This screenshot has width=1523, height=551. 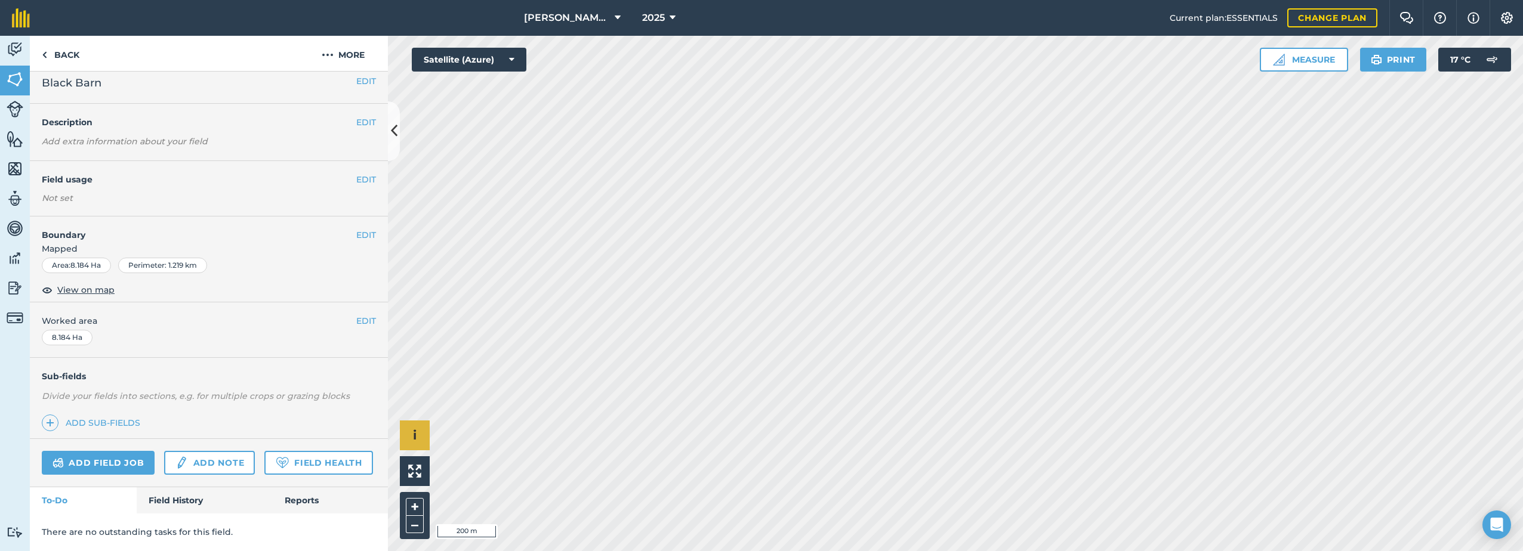 I want to click on img: svg+xml;base64,PHN2ZyB4bWxucz0iaHR0cDovL3d3dy53My5vcmcvMjAwMC9zdmciIHdpZHRoPSI5IiBoZWlnaHQ9IjI0Ii..., so click(x=44, y=55).